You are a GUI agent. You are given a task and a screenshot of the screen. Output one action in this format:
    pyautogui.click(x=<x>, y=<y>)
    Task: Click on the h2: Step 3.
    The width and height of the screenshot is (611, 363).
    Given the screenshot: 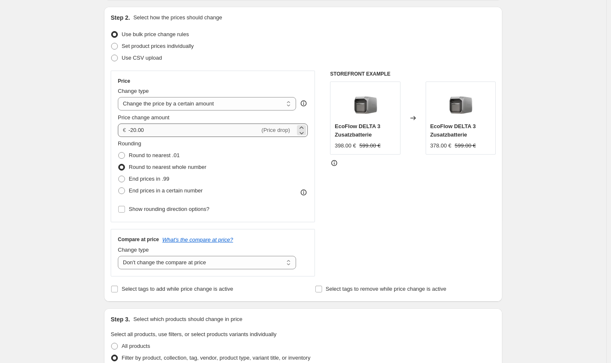 What is the action you would take?
    pyautogui.click(x=120, y=319)
    